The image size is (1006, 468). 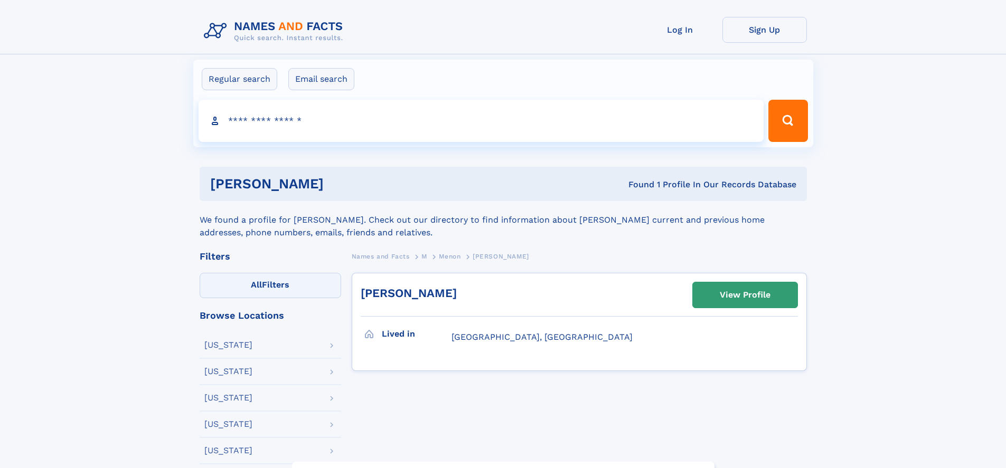 What do you see at coordinates (424, 256) in the screenshot?
I see `a: M` at bounding box center [424, 256].